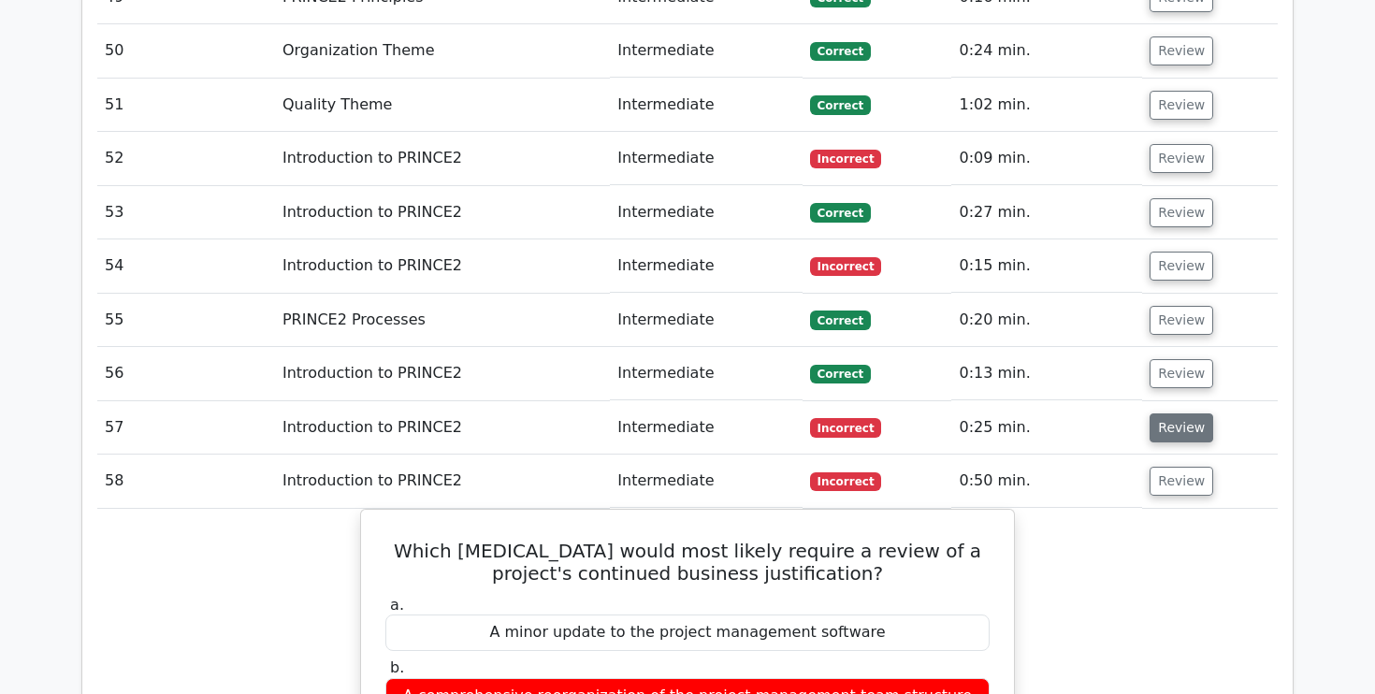 The height and width of the screenshot is (694, 1375). What do you see at coordinates (186, 266) in the screenshot?
I see `td: 54` at bounding box center [186, 266].